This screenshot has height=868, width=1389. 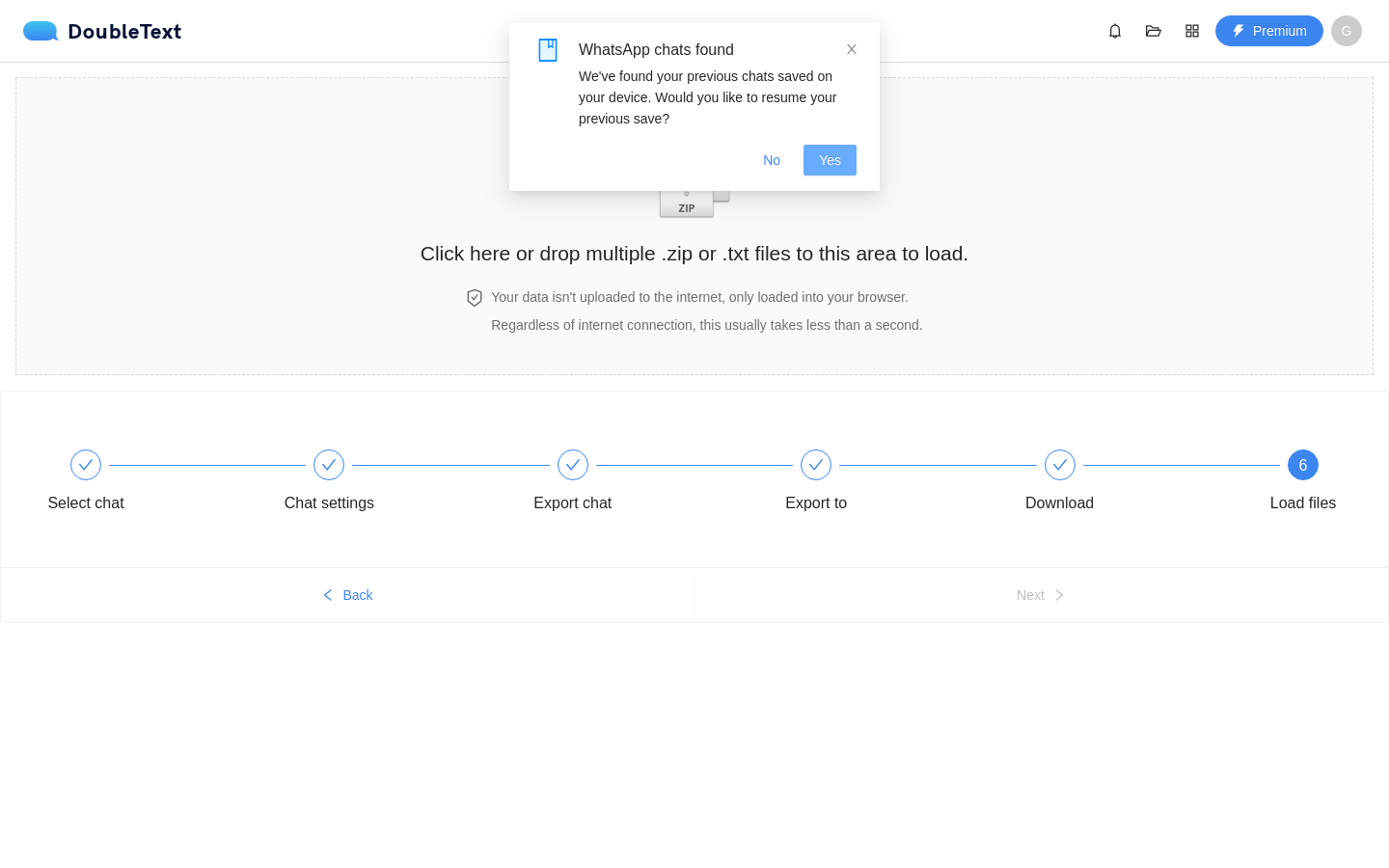 What do you see at coordinates (102, 31) in the screenshot?
I see `div: DoubleText` at bounding box center [102, 31].